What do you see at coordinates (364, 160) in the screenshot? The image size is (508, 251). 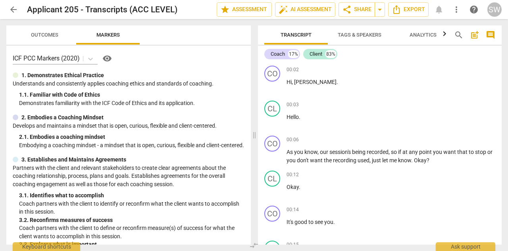 I see `span: used` at bounding box center [364, 160].